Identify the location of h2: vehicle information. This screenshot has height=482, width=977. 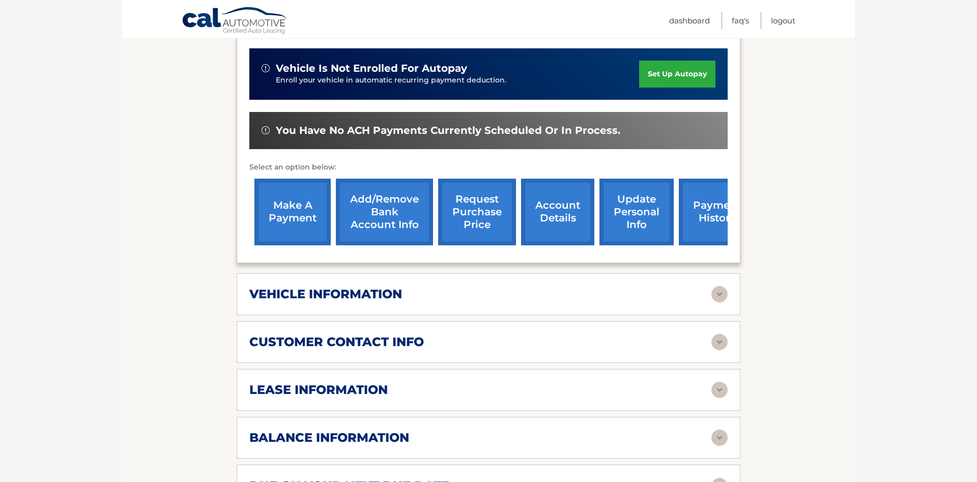
(326, 294).